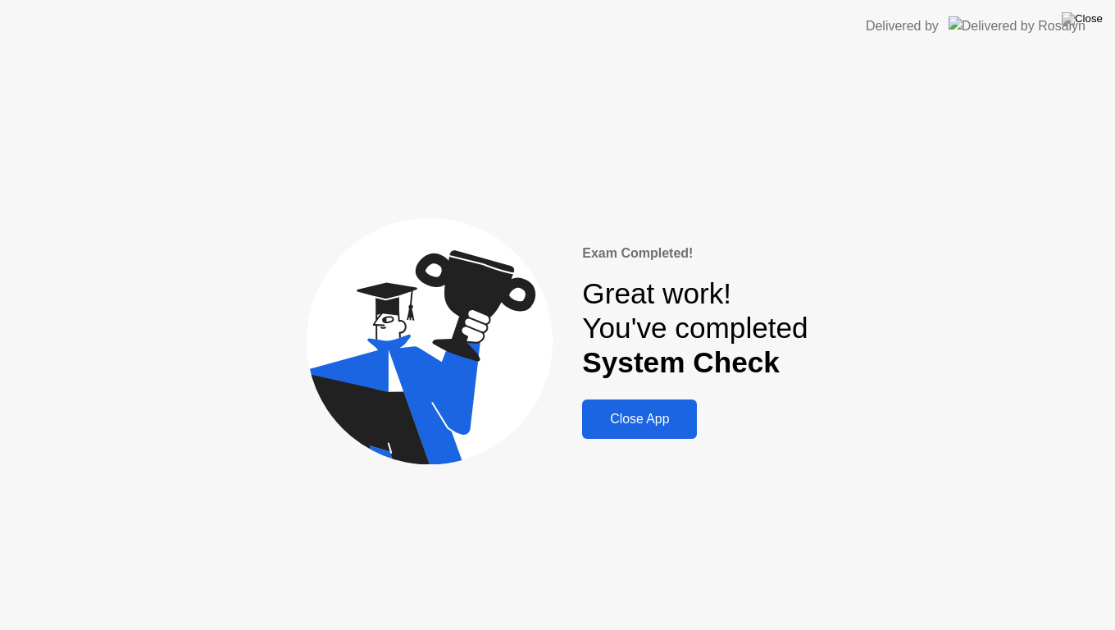 This screenshot has height=630, width=1115. Describe the element at coordinates (694, 253) in the screenshot. I see `div: Exam Completed!` at that location.